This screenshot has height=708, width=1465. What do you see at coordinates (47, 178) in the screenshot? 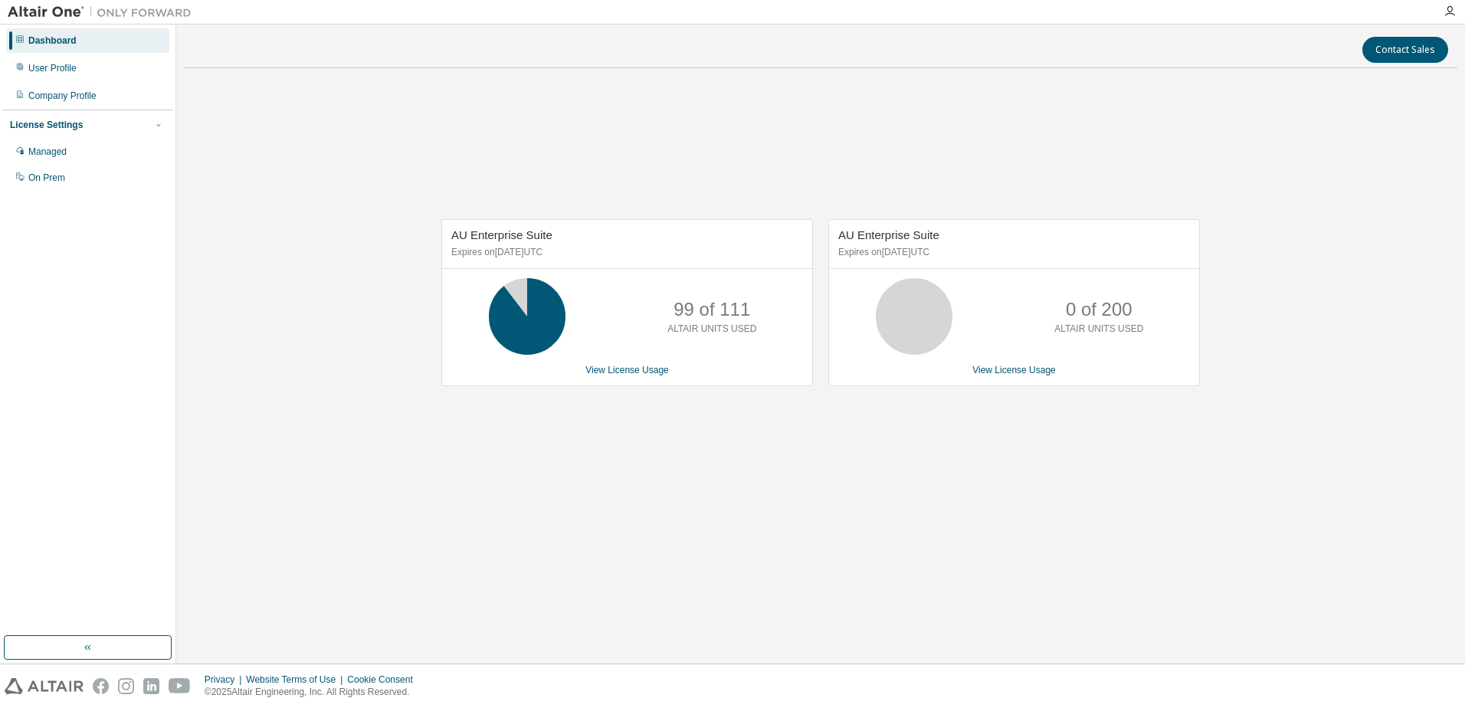
I see `div: On Prem` at bounding box center [47, 178].